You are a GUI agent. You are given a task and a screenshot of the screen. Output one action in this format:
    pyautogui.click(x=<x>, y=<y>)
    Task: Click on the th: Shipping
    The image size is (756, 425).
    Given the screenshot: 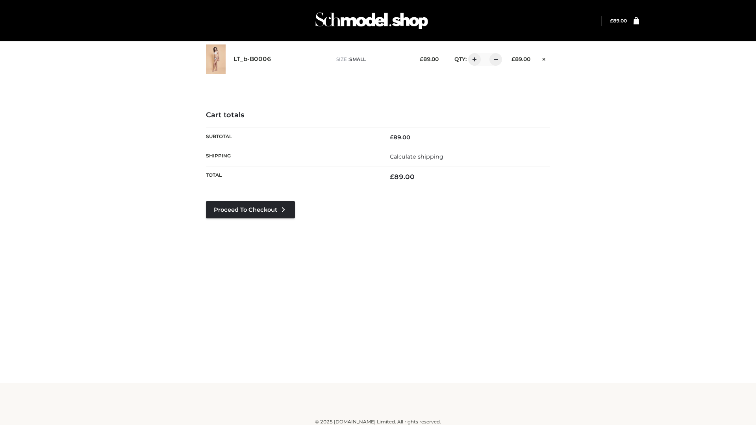 What is the action you would take?
    pyautogui.click(x=292, y=156)
    